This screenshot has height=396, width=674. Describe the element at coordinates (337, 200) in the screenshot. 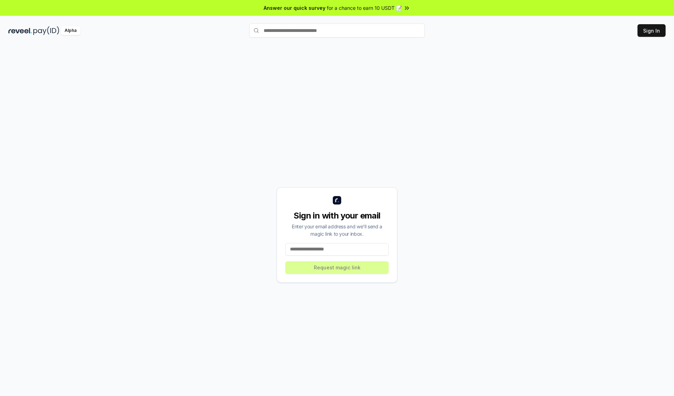

I see `img: logo_small` at that location.